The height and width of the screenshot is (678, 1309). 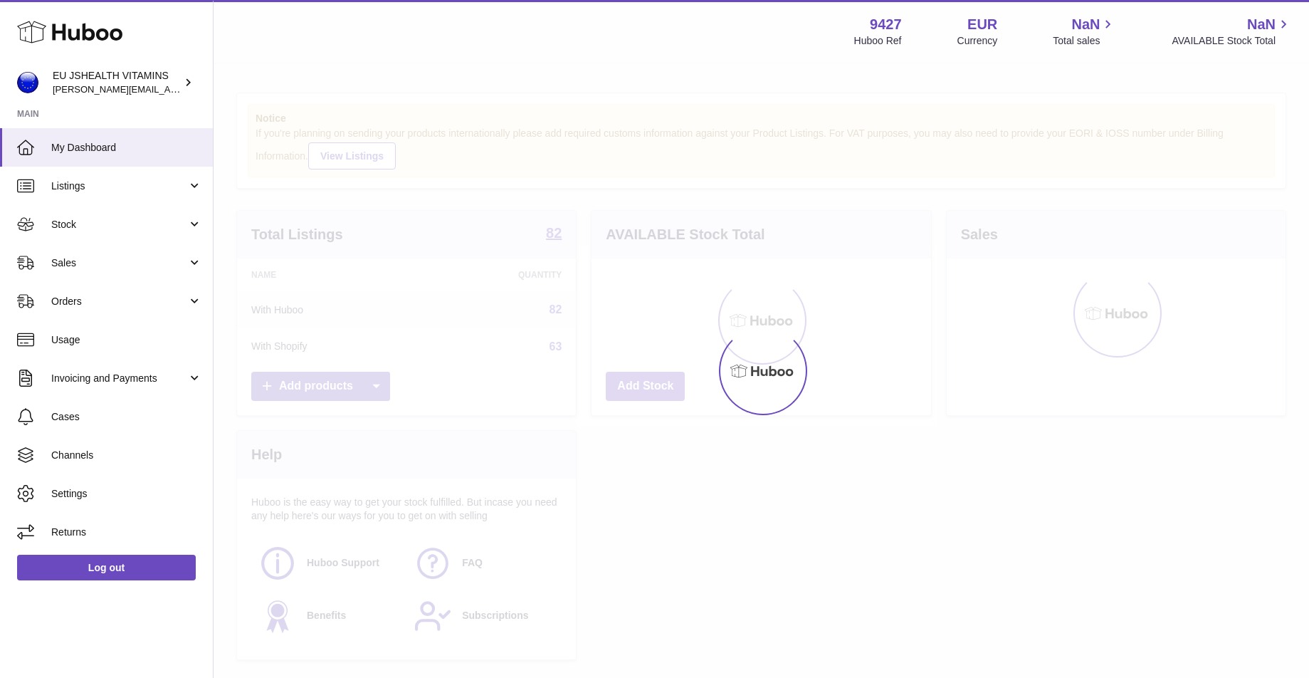 What do you see at coordinates (127, 532) in the screenshot?
I see `span: Returns` at bounding box center [127, 532].